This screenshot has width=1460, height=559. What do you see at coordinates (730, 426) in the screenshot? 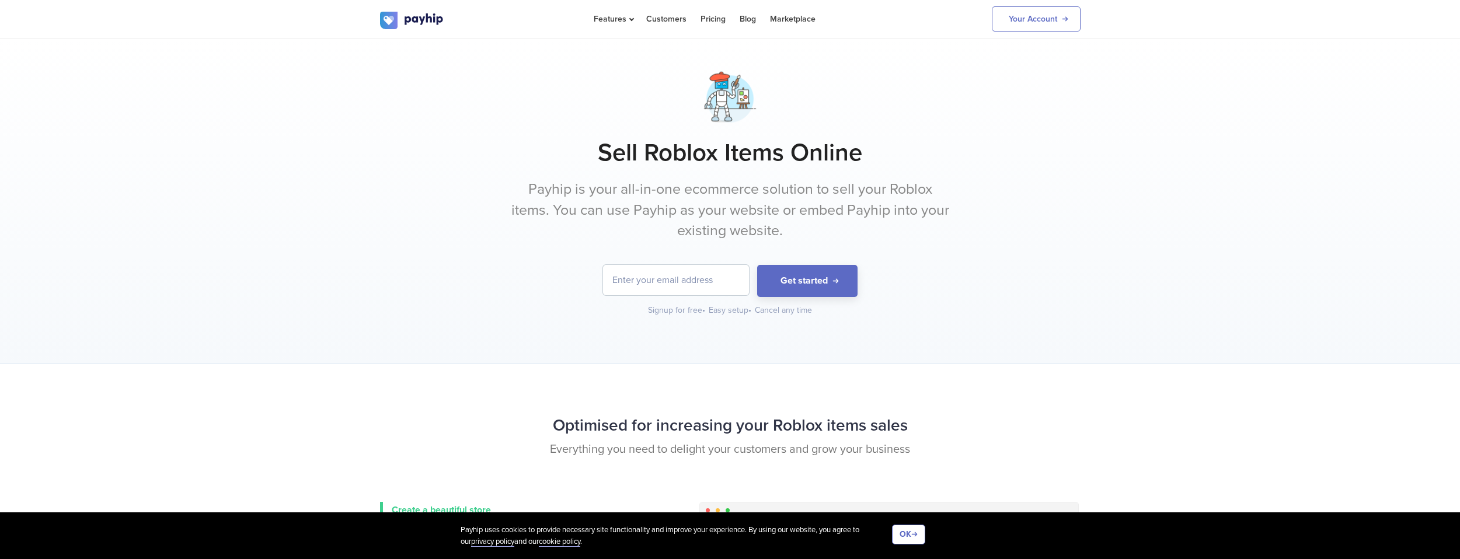
I see `h2: Optimised for increasing your Roblox items sales` at bounding box center [730, 426].